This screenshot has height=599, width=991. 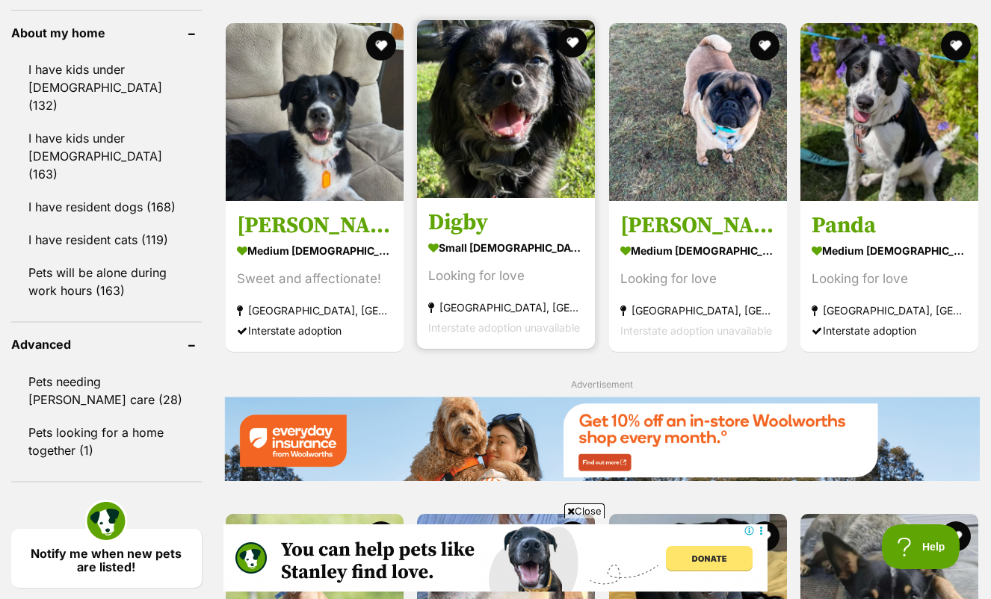 What do you see at coordinates (106, 344) in the screenshot?
I see `header: Advanced` at bounding box center [106, 344].